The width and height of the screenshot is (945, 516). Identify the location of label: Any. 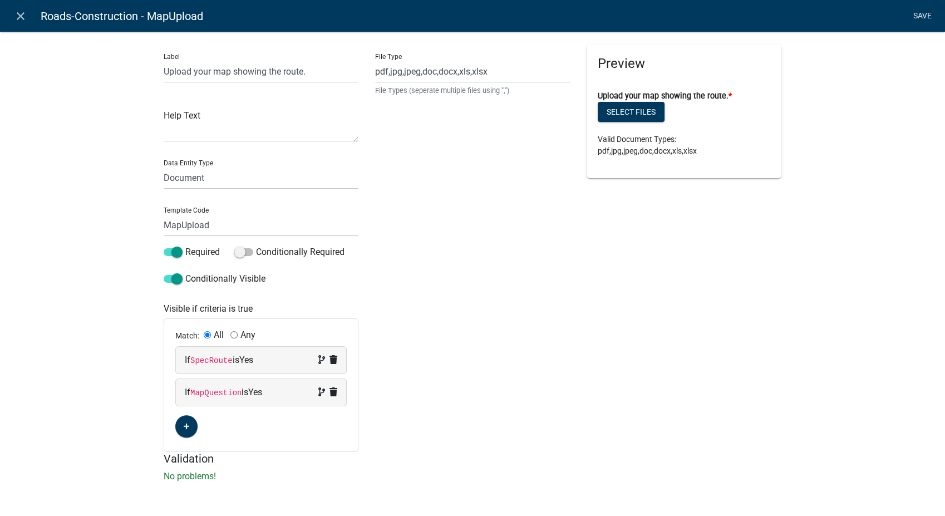
(248, 335).